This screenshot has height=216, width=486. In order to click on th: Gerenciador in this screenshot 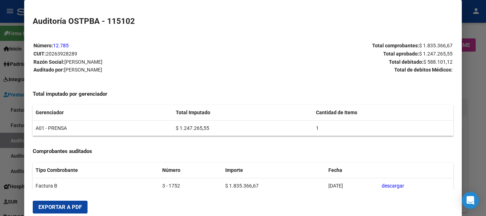, I will do `click(103, 112)`.